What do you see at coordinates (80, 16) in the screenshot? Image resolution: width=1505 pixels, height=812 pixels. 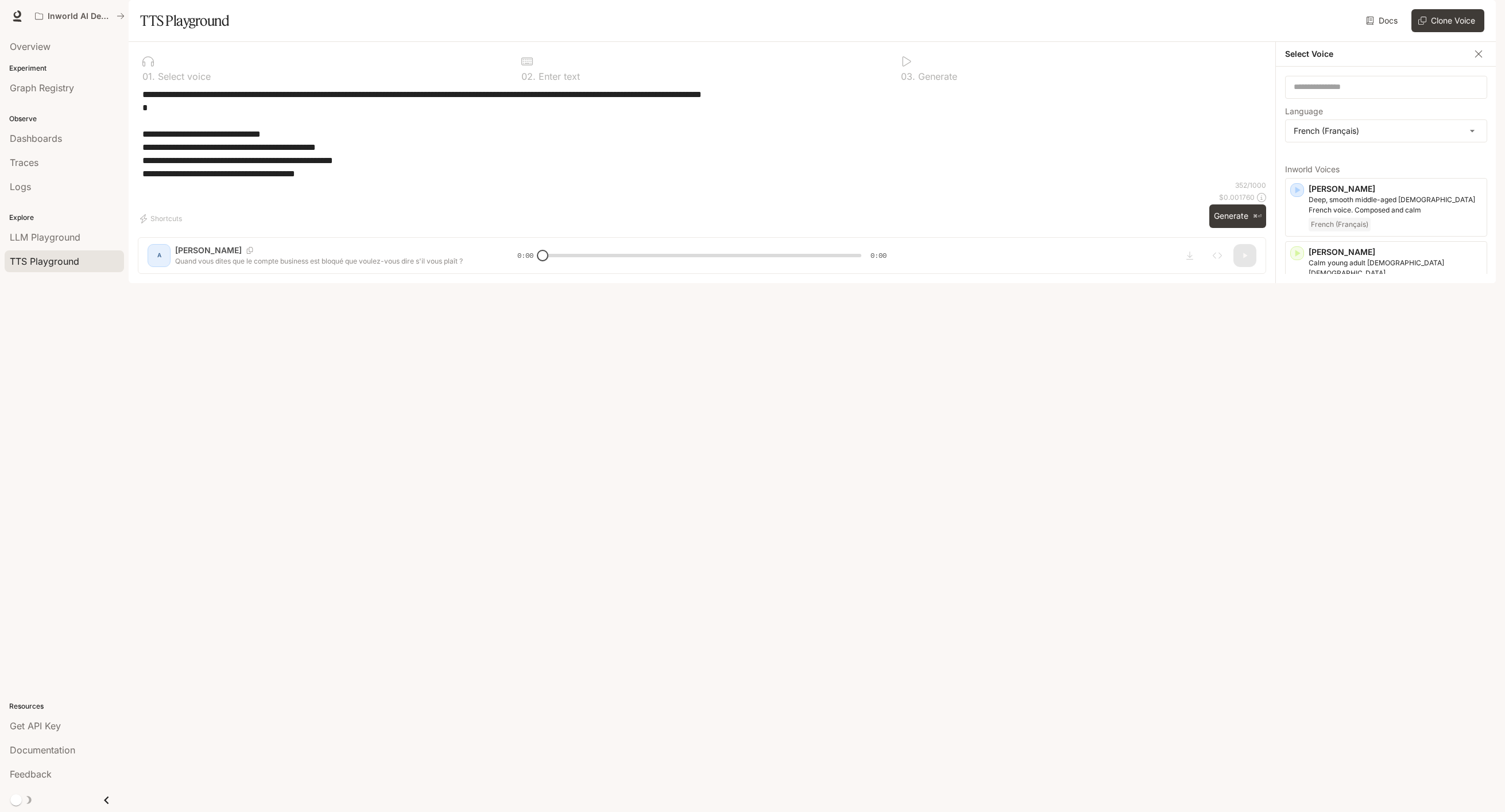 I see `button: All workspaces` at bounding box center [80, 16].